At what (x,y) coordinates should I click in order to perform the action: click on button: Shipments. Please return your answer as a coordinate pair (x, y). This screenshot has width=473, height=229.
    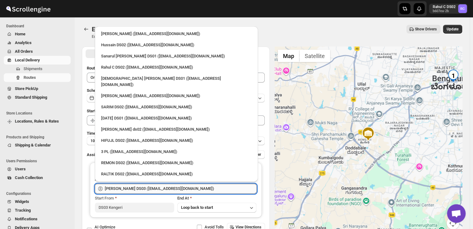
    Looking at the image, I should click on (37, 69).